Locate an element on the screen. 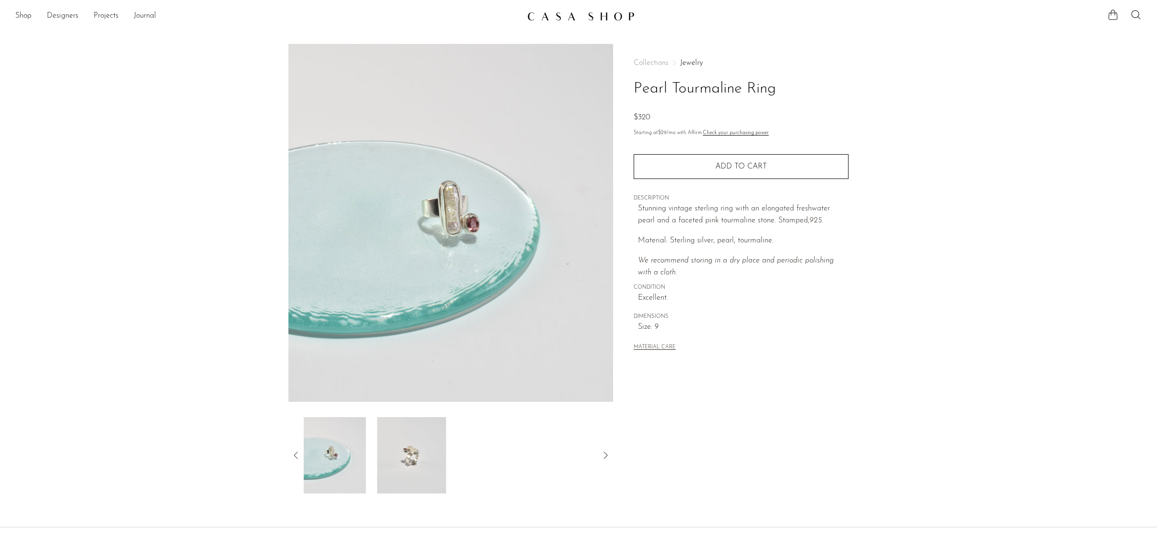 This screenshot has height=535, width=1157. span: CONDITION is located at coordinates (741, 288).